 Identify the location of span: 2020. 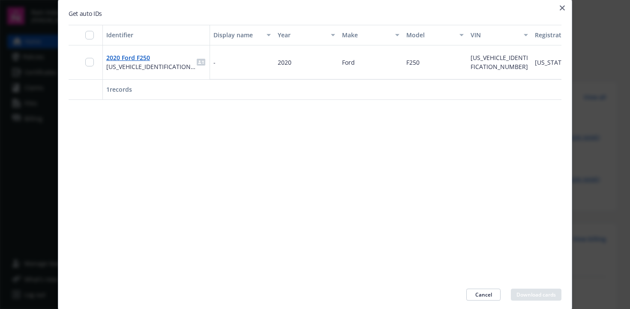
(284, 62).